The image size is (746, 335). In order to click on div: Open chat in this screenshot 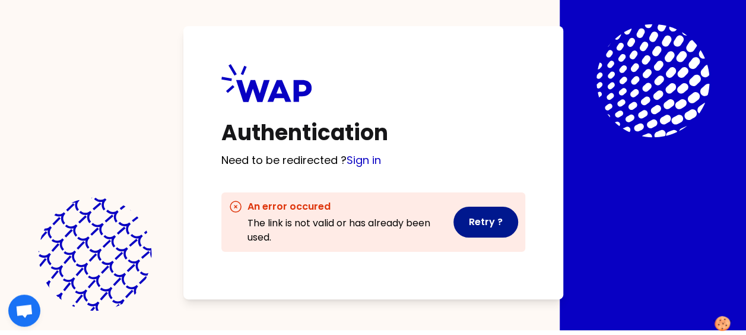, I will do `click(24, 310)`.